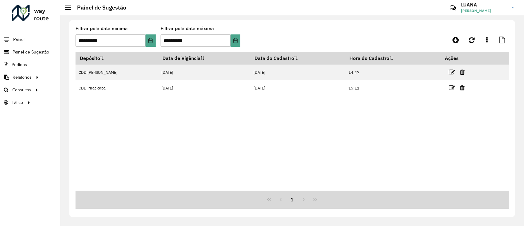  Describe the element at coordinates (187, 29) in the screenshot. I see `label: Filtrar pela data máxima` at that location.